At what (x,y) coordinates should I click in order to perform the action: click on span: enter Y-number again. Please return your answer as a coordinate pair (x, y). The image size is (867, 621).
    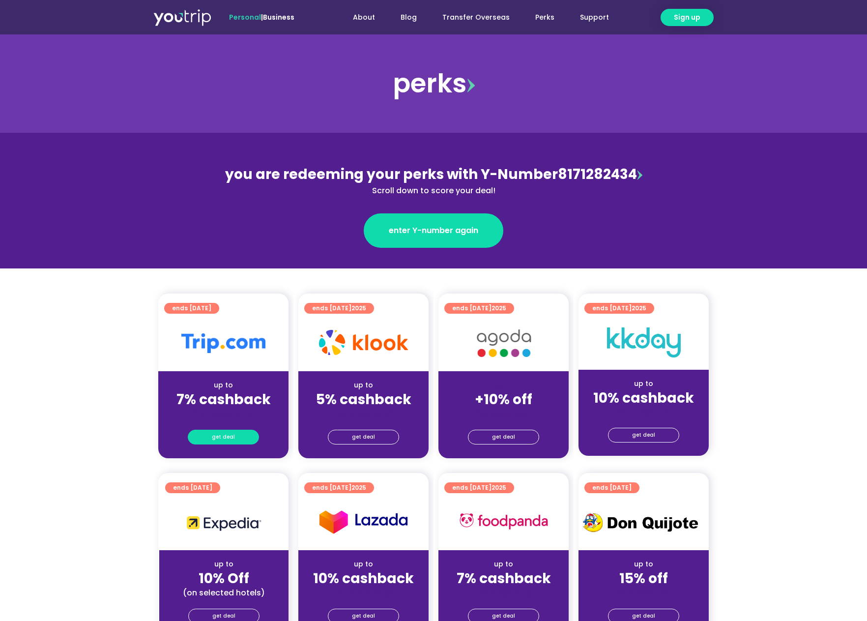
    Looking at the image, I should click on (434, 231).